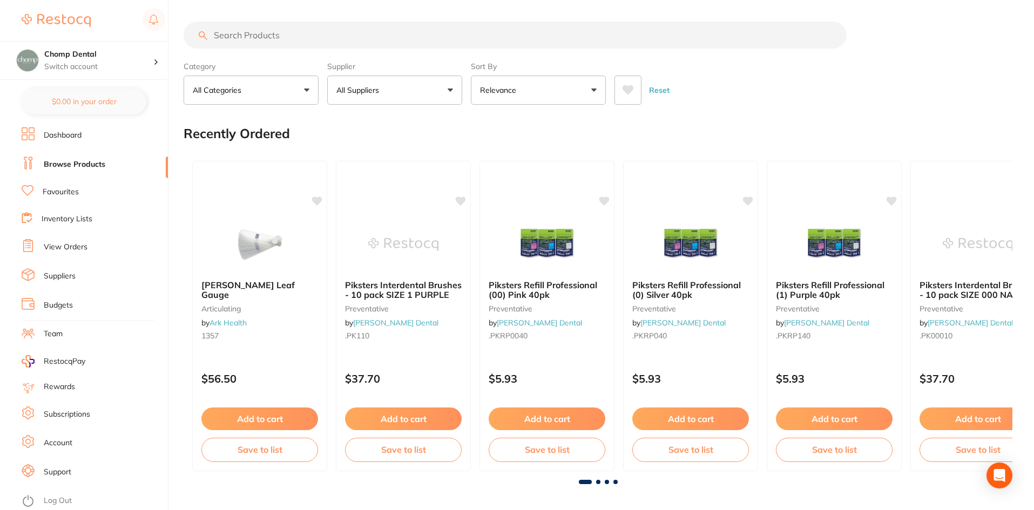 This screenshot has height=510, width=1034. Describe the element at coordinates (999, 476) in the screenshot. I see `div: Open Intercom Messenger` at that location.